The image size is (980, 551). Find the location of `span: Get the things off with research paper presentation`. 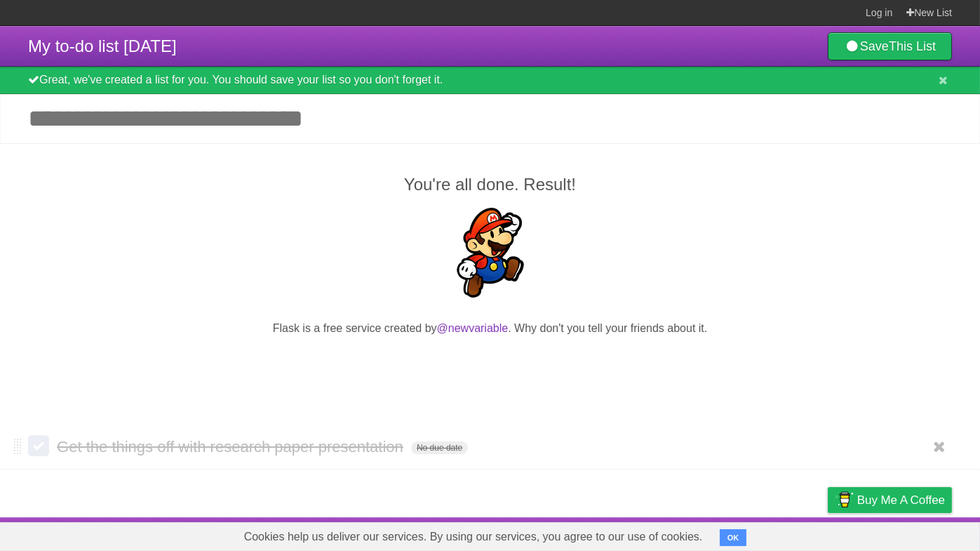

span: Get the things off with research paper presentation is located at coordinates (231, 446).